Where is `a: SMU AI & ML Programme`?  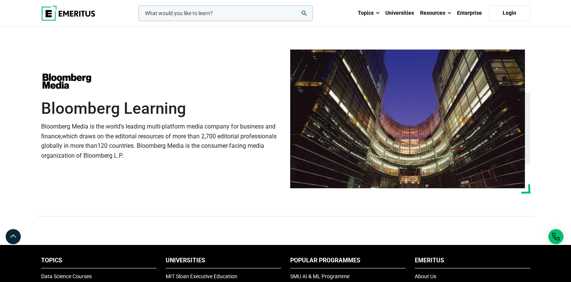 a: SMU AI & ML Programme is located at coordinates (320, 276).